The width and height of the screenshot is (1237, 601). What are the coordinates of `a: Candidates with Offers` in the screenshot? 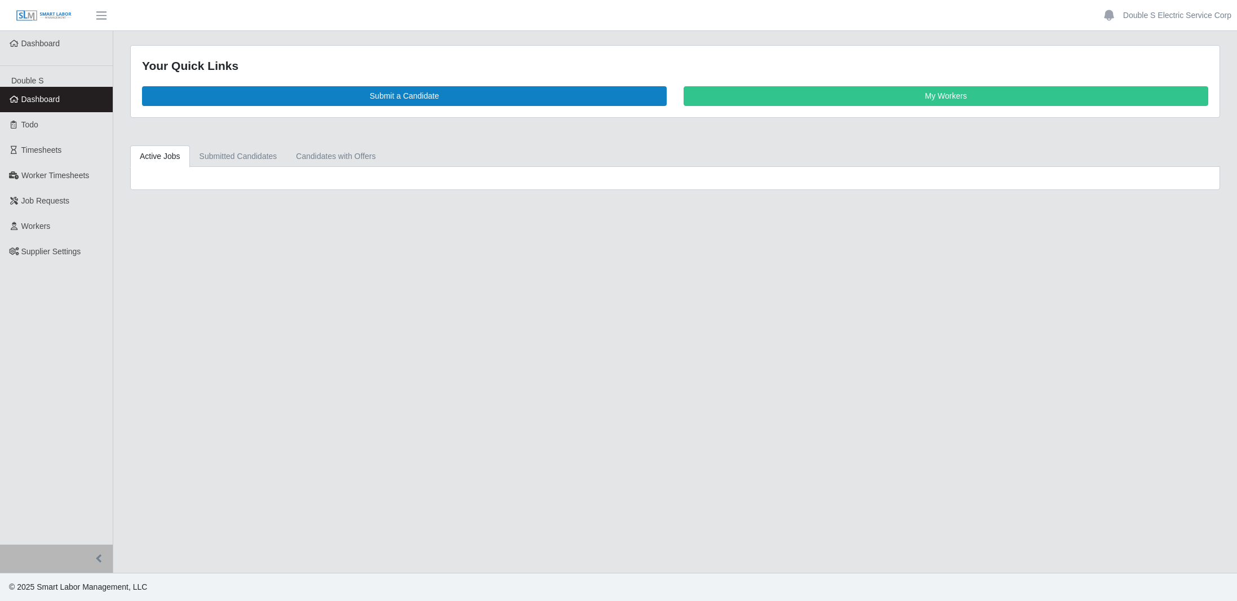 It's located at (335, 156).